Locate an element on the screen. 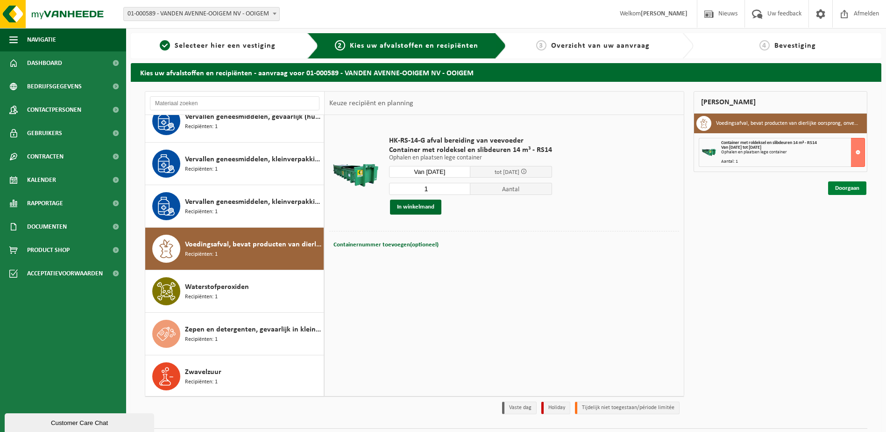  span: 1 is located at coordinates (165, 45).